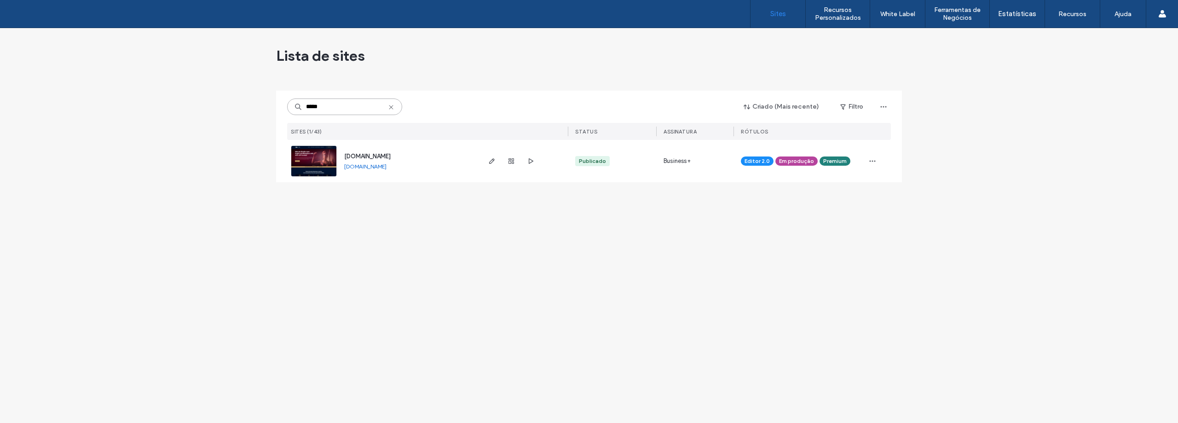 Image resolution: width=1178 pixels, height=423 pixels. Describe the element at coordinates (837, 14) in the screenshot. I see `label: Recursos Personalizados` at that location.